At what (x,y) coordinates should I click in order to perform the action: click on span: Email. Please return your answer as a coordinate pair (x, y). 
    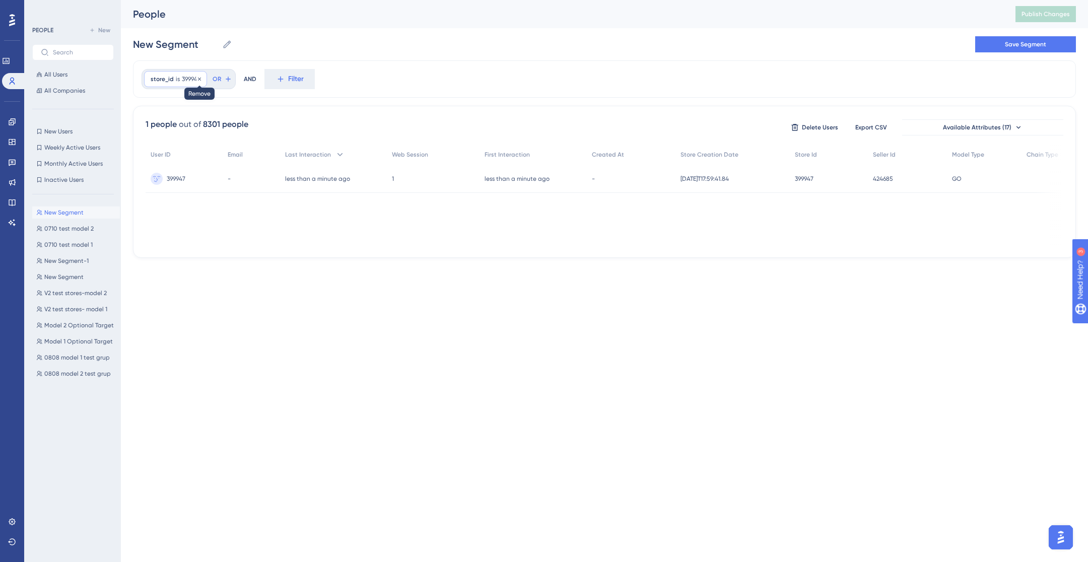
    Looking at the image, I should click on (235, 155).